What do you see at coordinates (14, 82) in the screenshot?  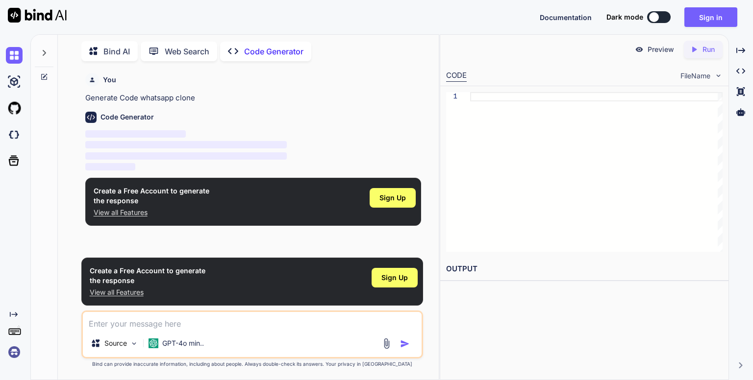 I see `img: ai-studio` at bounding box center [14, 82].